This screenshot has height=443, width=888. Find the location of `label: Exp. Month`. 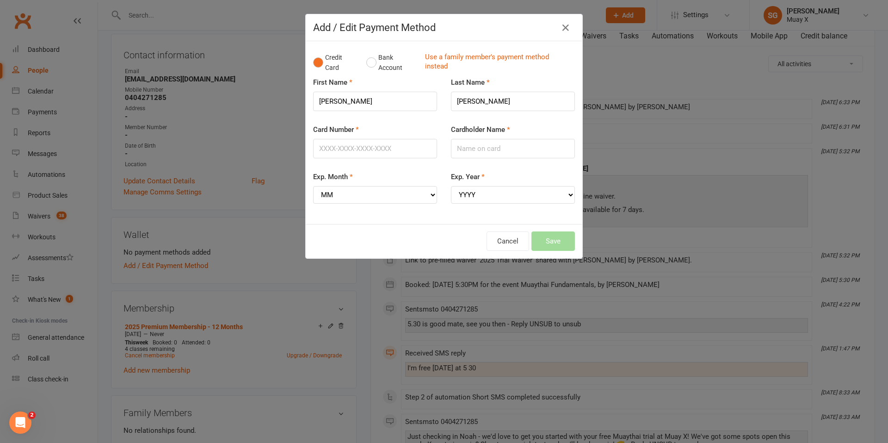

label: Exp. Month is located at coordinates (333, 177).